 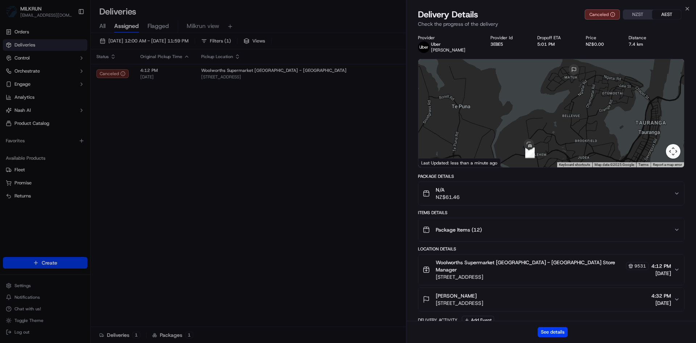 What do you see at coordinates (478, 320) in the screenshot?
I see `button: Add Event` at bounding box center [478, 320].